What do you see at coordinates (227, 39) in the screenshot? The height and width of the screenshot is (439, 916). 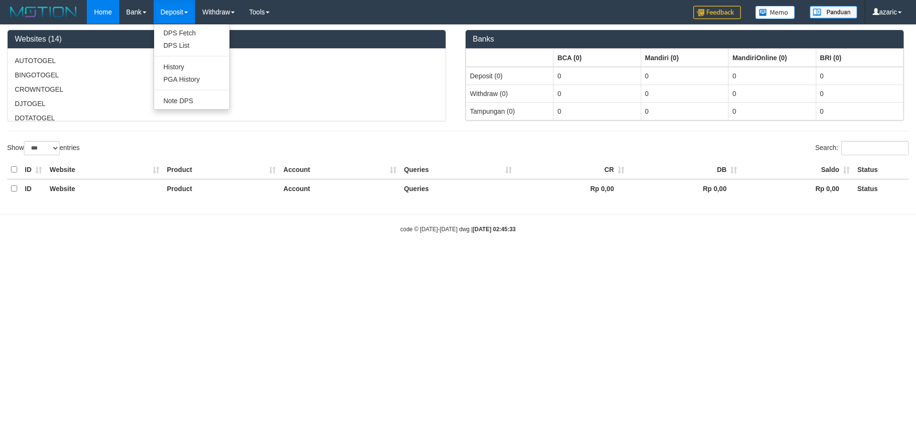 I see `h3: Websites (14)` at bounding box center [227, 39].